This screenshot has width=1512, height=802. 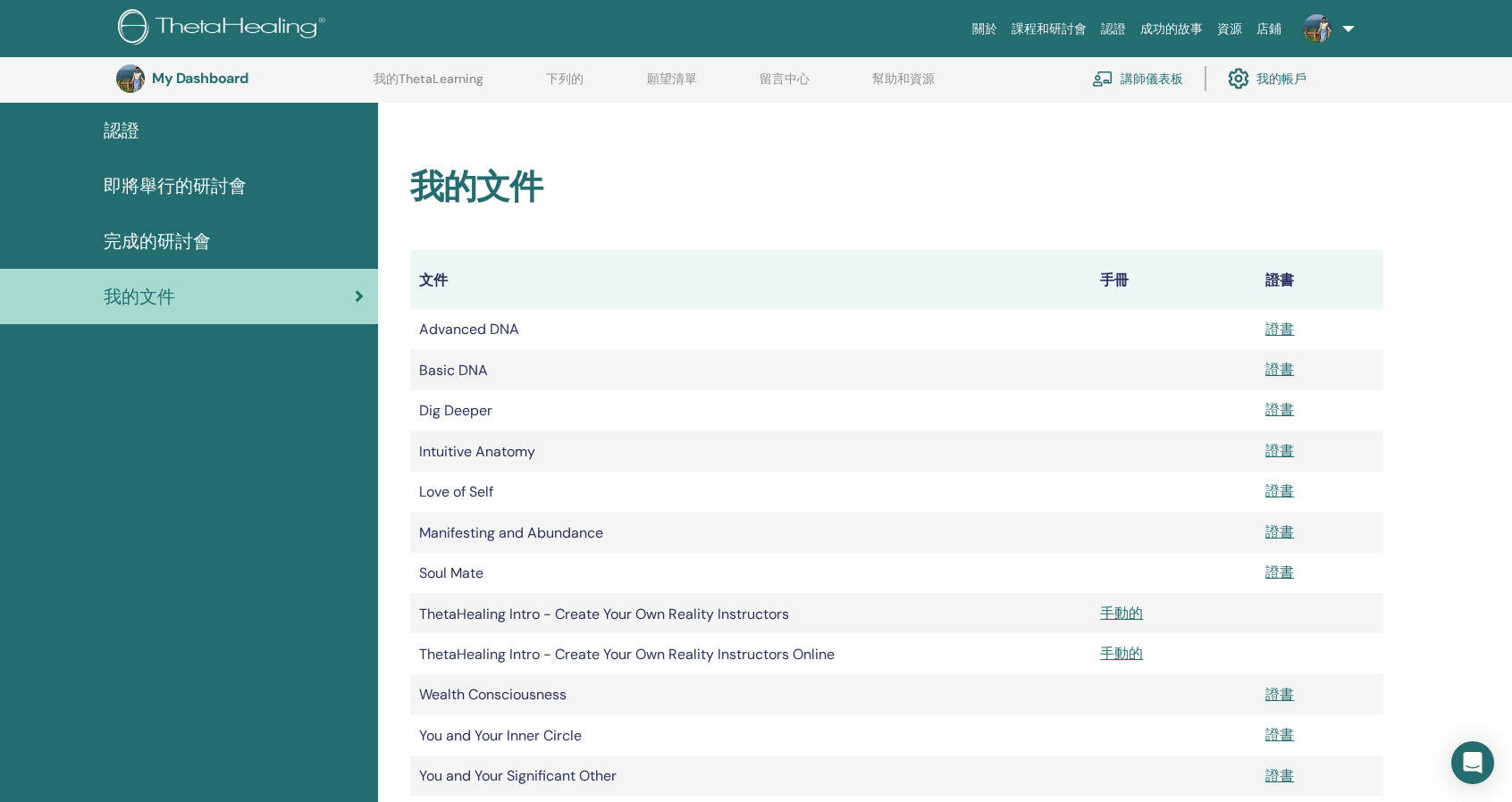 What do you see at coordinates (1152, 79) in the screenshot?
I see `font: 講師儀表板` at bounding box center [1152, 79].